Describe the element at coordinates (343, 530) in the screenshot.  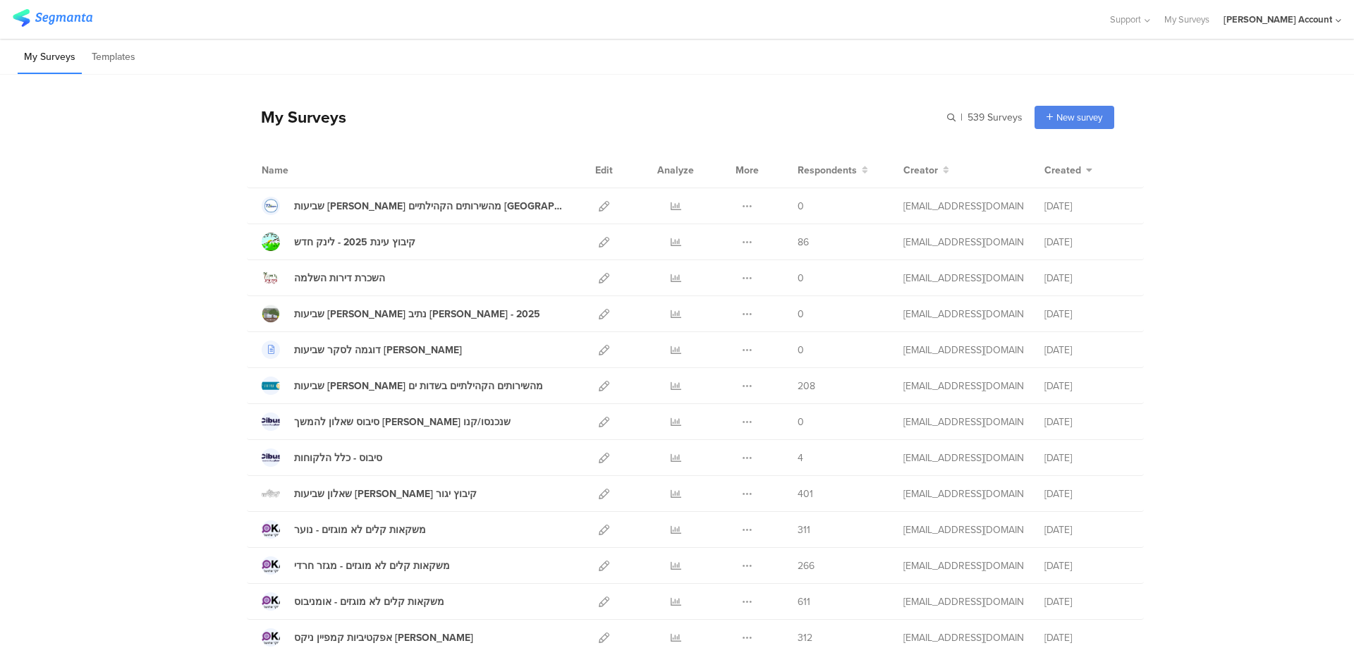
I see `a: משקאות קלים לא מוגזים - נוער` at that location.